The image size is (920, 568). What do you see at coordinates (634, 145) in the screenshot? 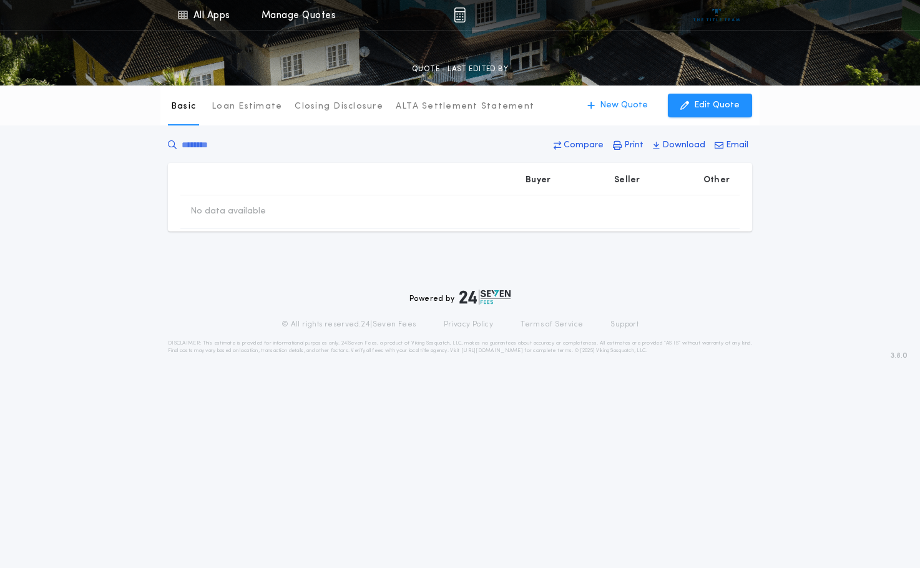
I see `p: Print` at bounding box center [634, 145].